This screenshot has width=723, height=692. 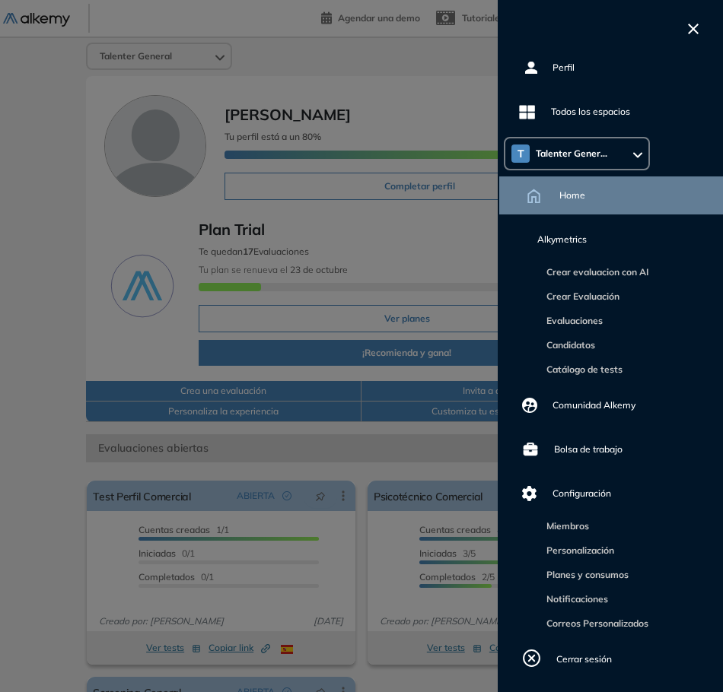 What do you see at coordinates (571, 154) in the screenshot?
I see `span: Talenter Gener...` at bounding box center [571, 154].